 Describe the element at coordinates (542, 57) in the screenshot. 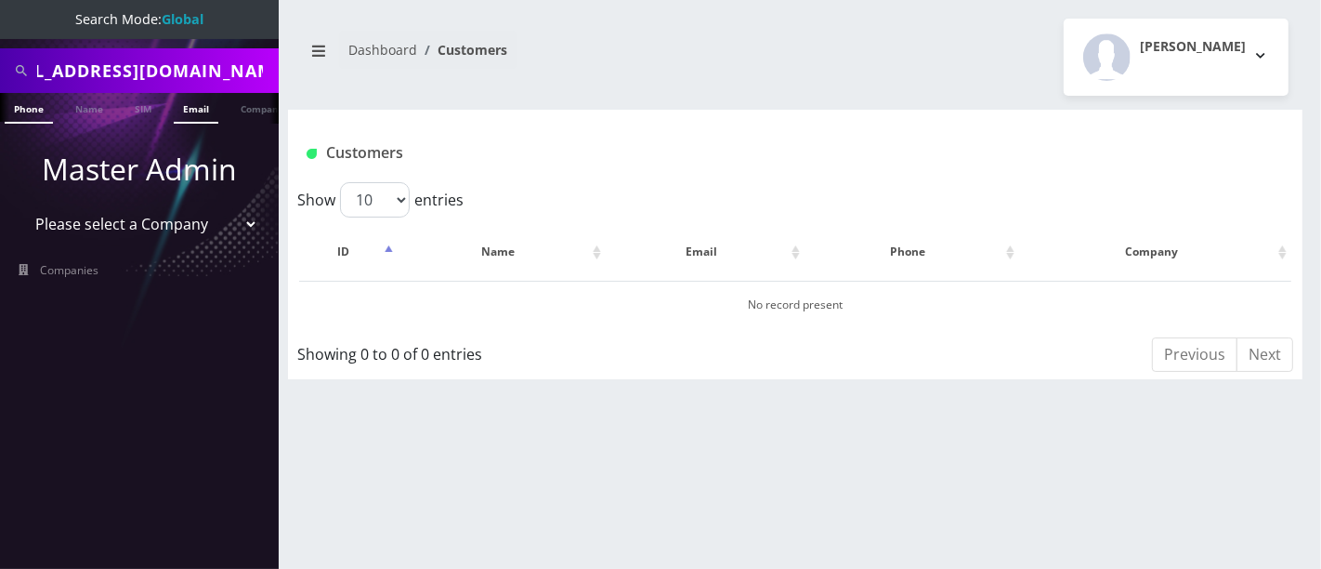

I see `nav: breadcrumb` at that location.